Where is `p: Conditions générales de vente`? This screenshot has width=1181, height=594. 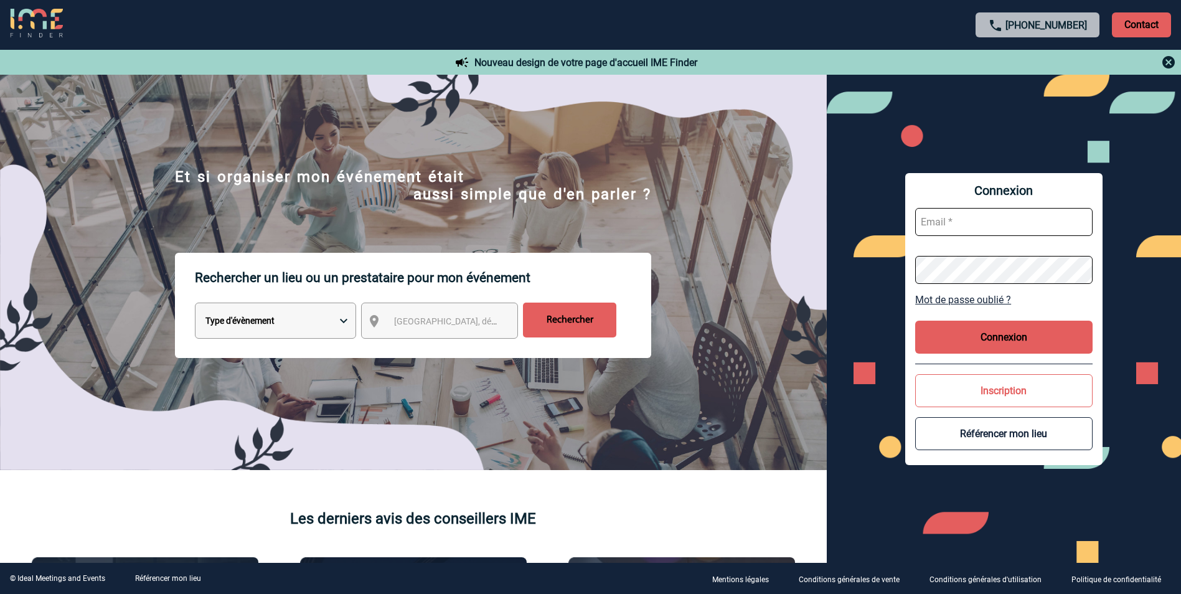
p: Conditions générales de vente is located at coordinates (849, 579).